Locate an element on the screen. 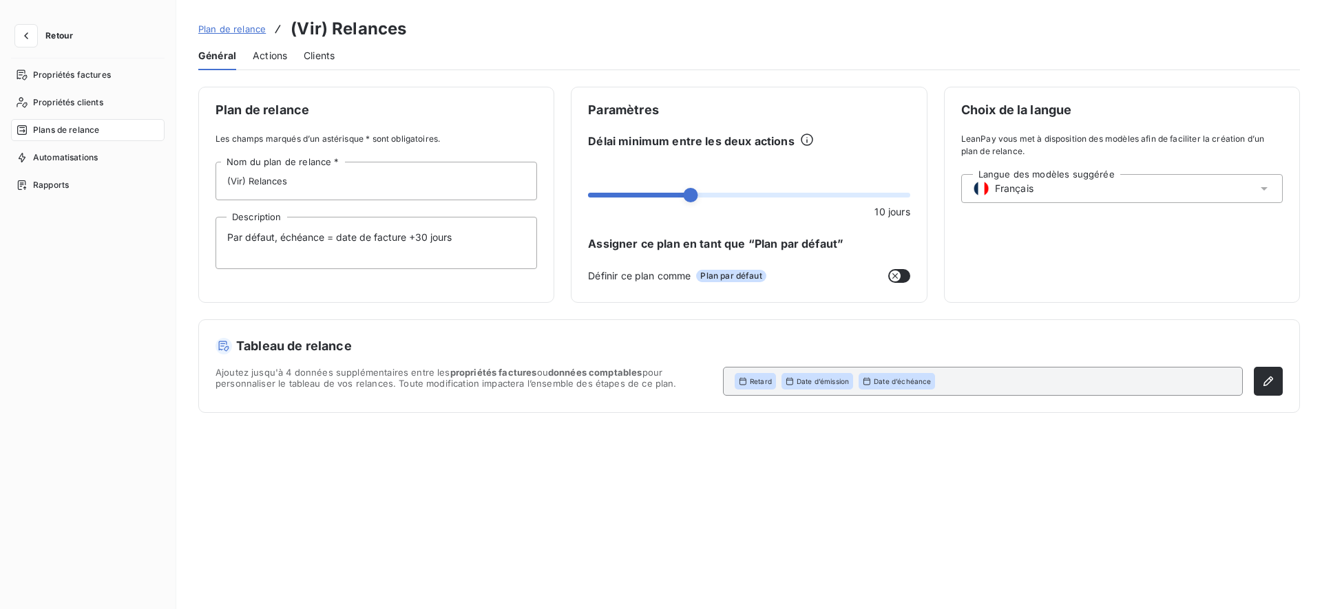 This screenshot has width=1322, height=609. span: Propriétés factures is located at coordinates (72, 75).